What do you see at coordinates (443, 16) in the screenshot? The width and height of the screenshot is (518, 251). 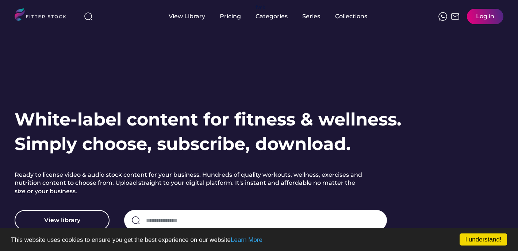 I see `img: meteor-icons_whatsapp%20%281%29.svg` at bounding box center [443, 16].